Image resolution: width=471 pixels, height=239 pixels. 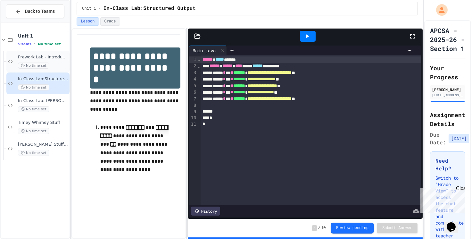 What do you see at coordinates (193, 86) in the screenshot?
I see `div: 5` at bounding box center [193, 86].